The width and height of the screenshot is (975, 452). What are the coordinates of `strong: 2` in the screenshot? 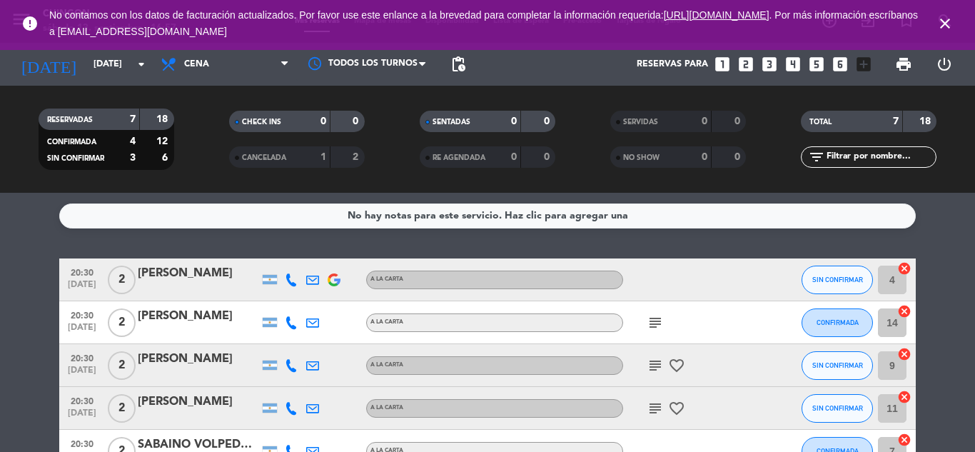 It's located at (357, 157).